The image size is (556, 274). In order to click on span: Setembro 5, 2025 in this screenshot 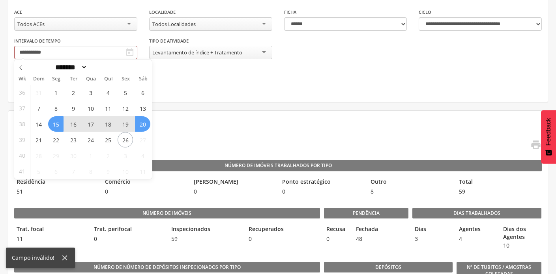, I will do `click(125, 92)`.